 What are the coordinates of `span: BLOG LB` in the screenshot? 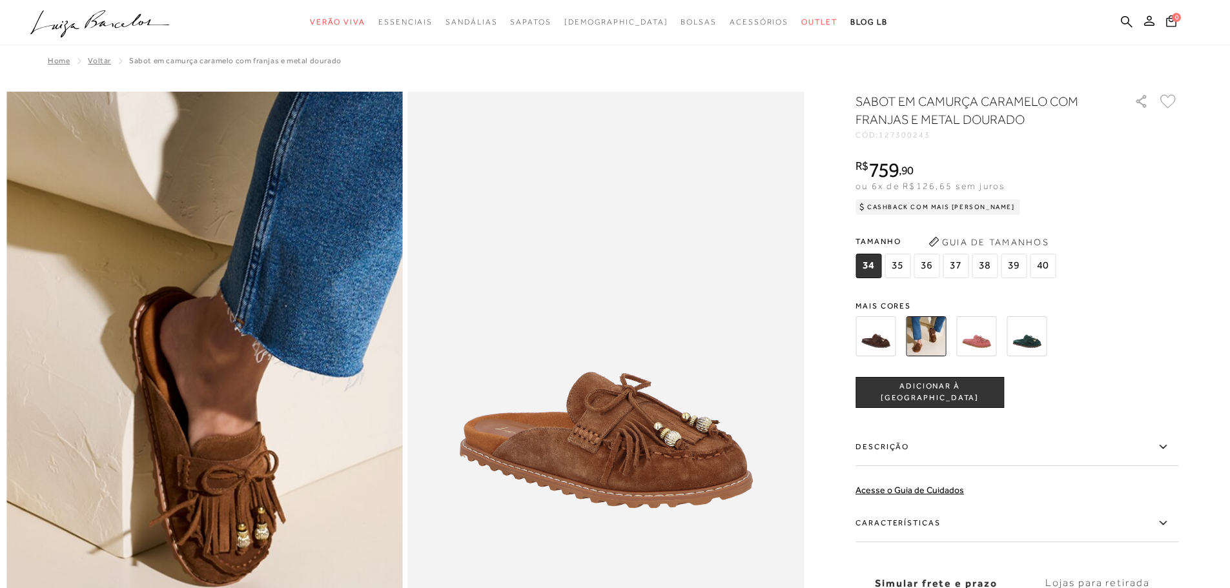 It's located at (869, 22).